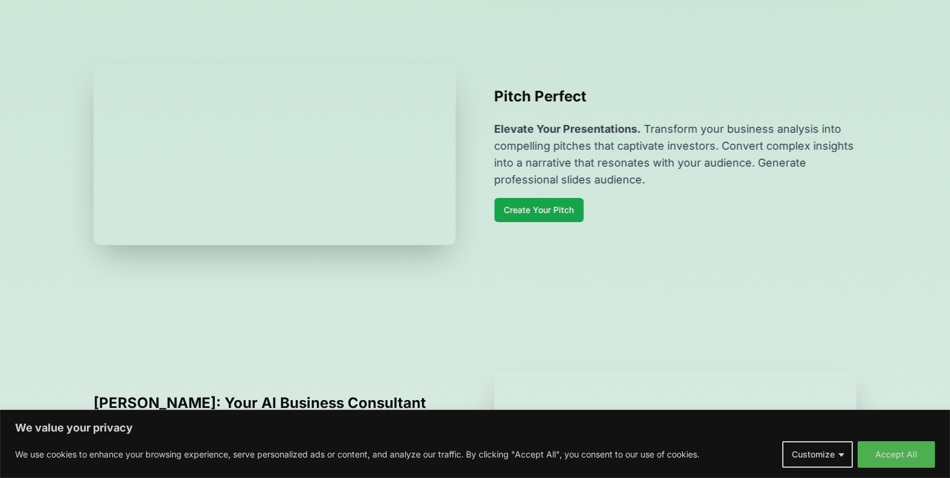 The height and width of the screenshot is (478, 950). Describe the element at coordinates (357, 455) in the screenshot. I see `p: We use cookies to enhance your browsing experience, serve personalized ads or content, and analyz...` at that location.